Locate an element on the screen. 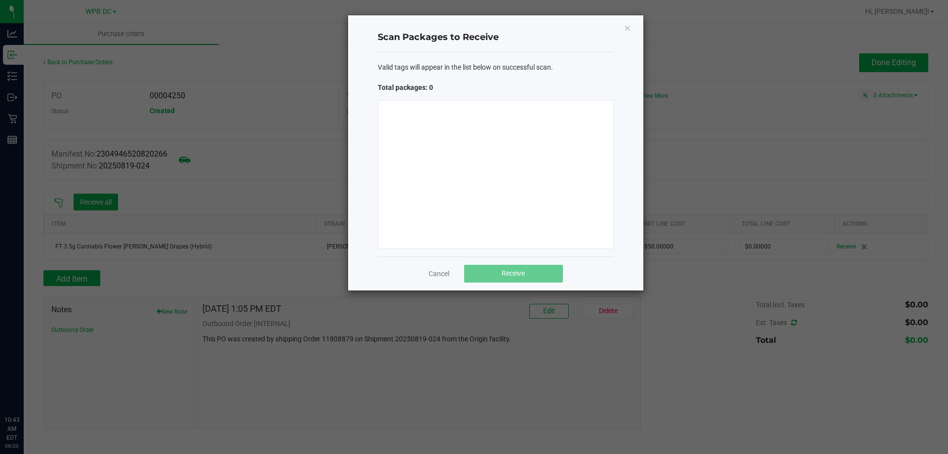 This screenshot has width=948, height=454. span: Total packages: 0 is located at coordinates (436, 87).